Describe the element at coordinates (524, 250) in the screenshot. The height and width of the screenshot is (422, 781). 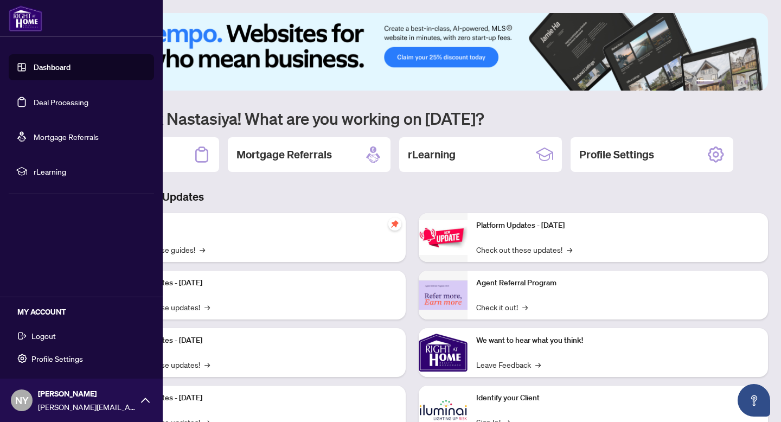
I see `a: Check out these updates!→` at that location.